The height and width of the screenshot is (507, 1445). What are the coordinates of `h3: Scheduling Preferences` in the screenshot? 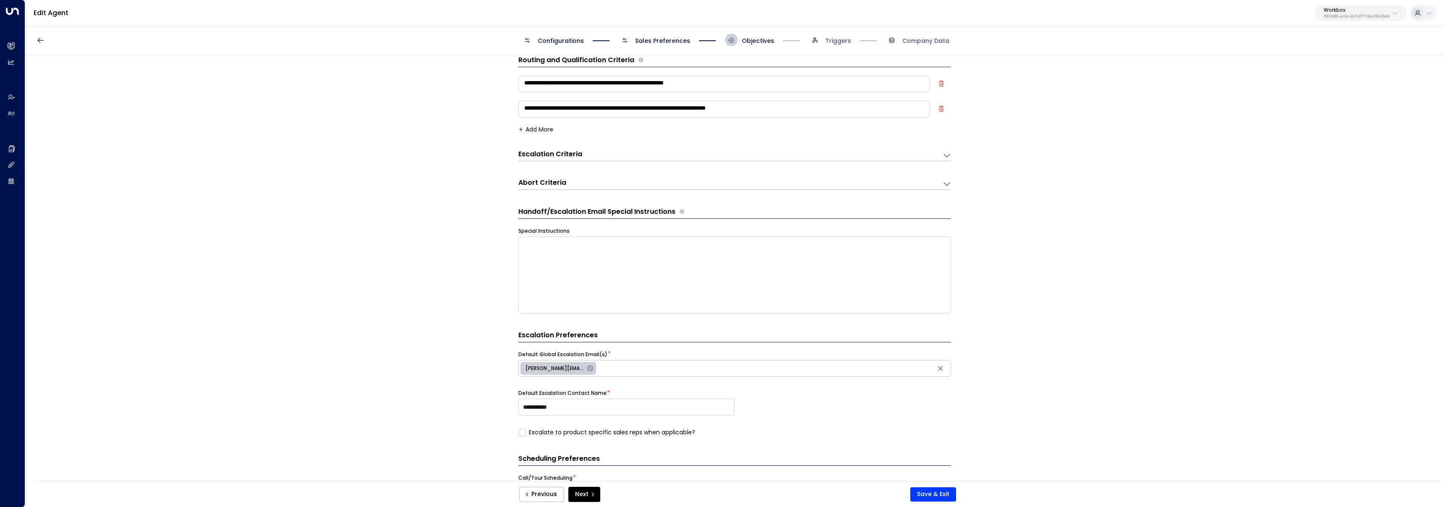 It's located at (734, 459).